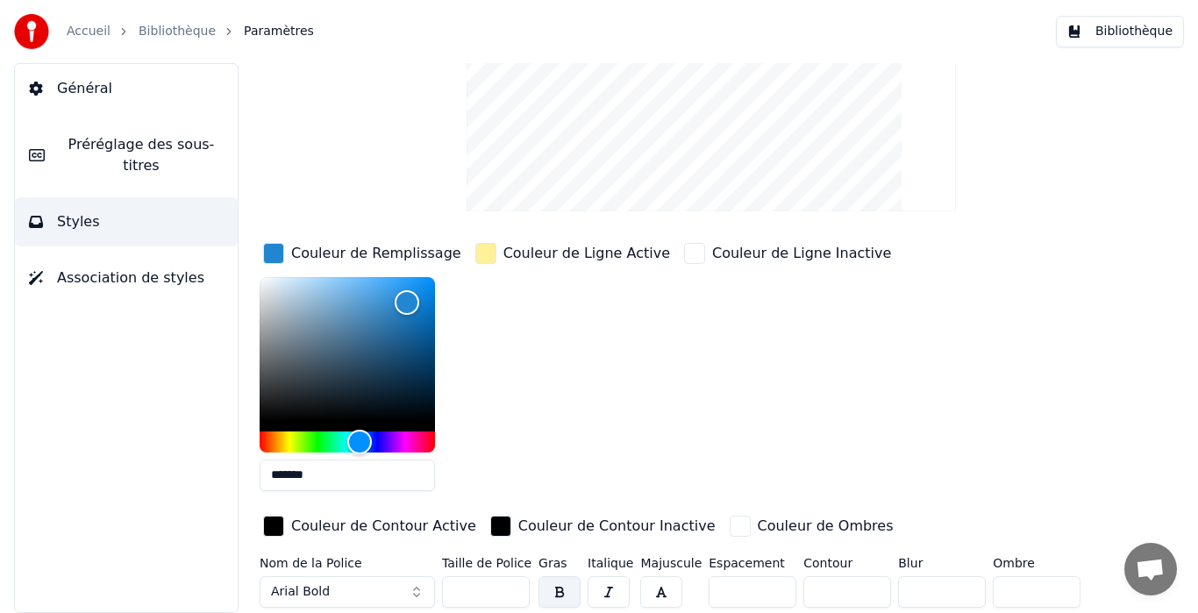 The height and width of the screenshot is (613, 1198). What do you see at coordinates (89, 32) in the screenshot?
I see `a: Accueil` at bounding box center [89, 32].